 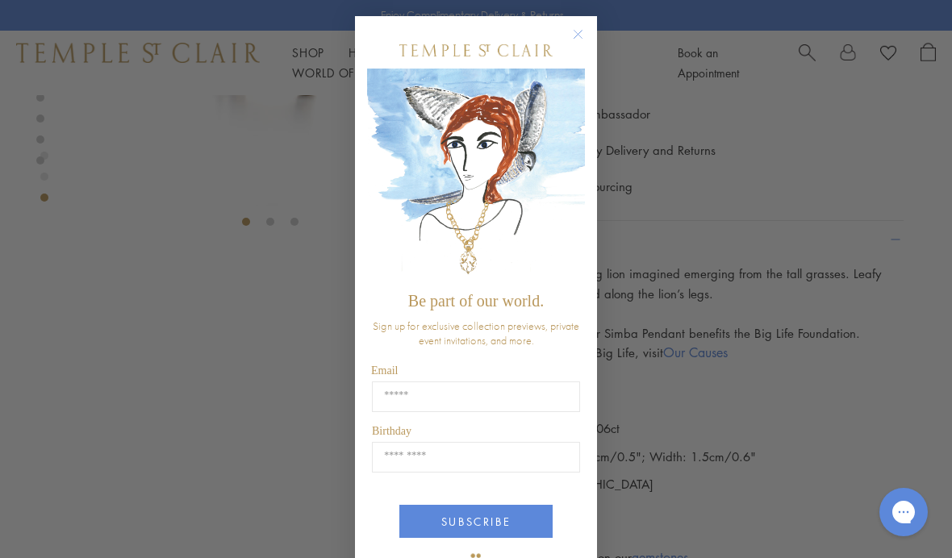 What do you see at coordinates (476, 521) in the screenshot?
I see `button: SUBSCRIBE` at bounding box center [476, 521].